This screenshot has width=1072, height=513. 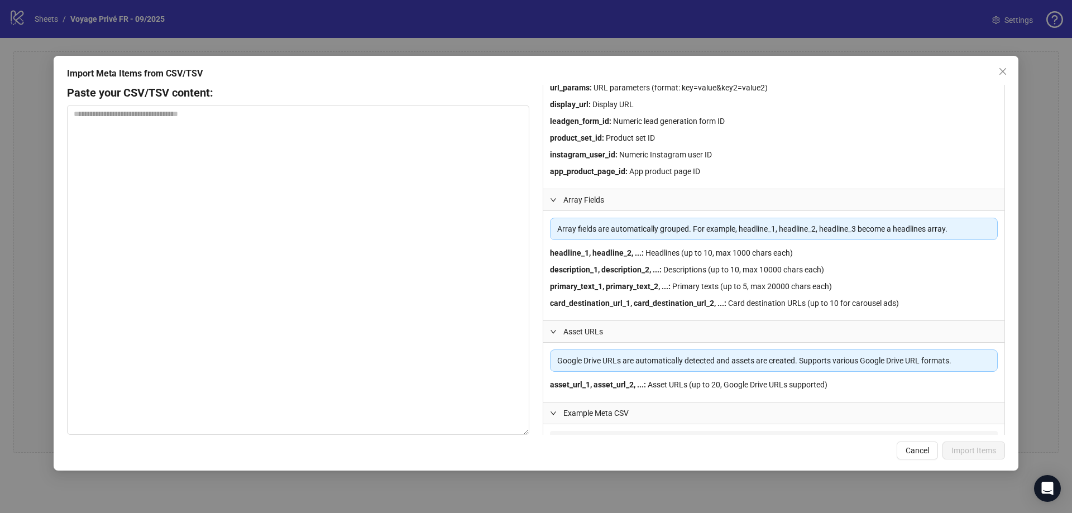 I want to click on span: Descriptions (up to 10, max 10000 chars each), so click(x=744, y=270).